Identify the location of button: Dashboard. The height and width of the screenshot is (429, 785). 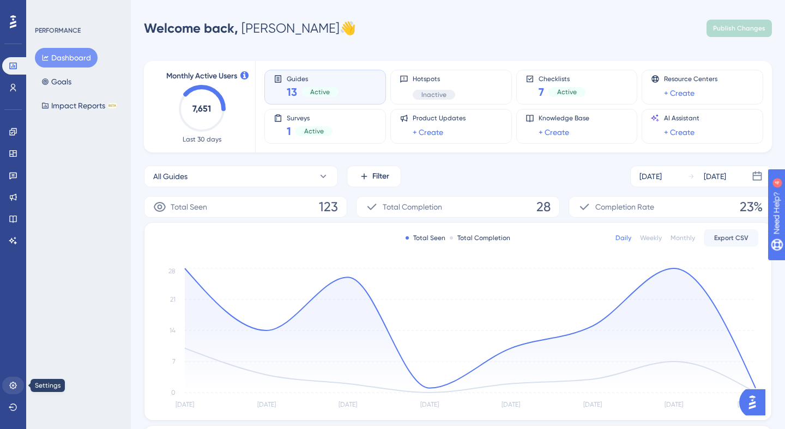
(66, 58).